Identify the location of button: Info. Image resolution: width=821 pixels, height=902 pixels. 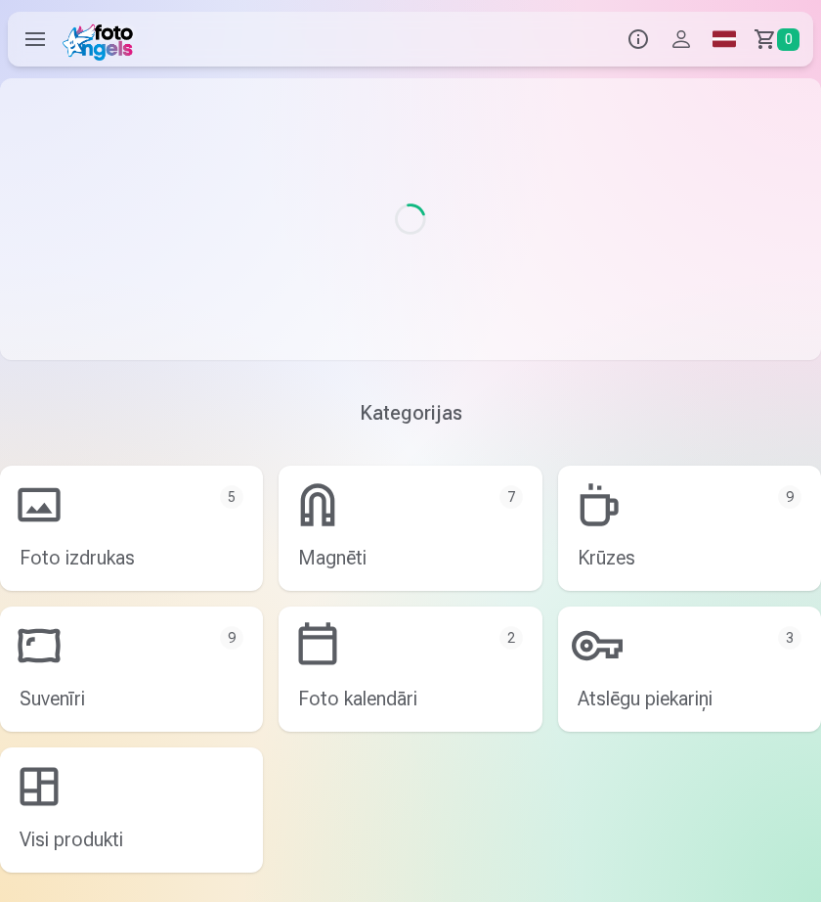
(638, 39).